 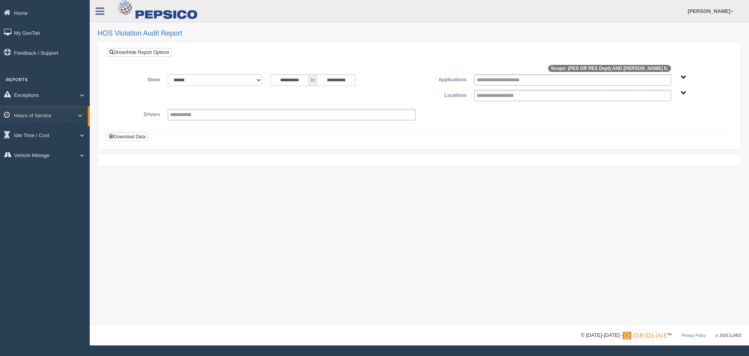 I want to click on a: Privacy Policy, so click(x=694, y=335).